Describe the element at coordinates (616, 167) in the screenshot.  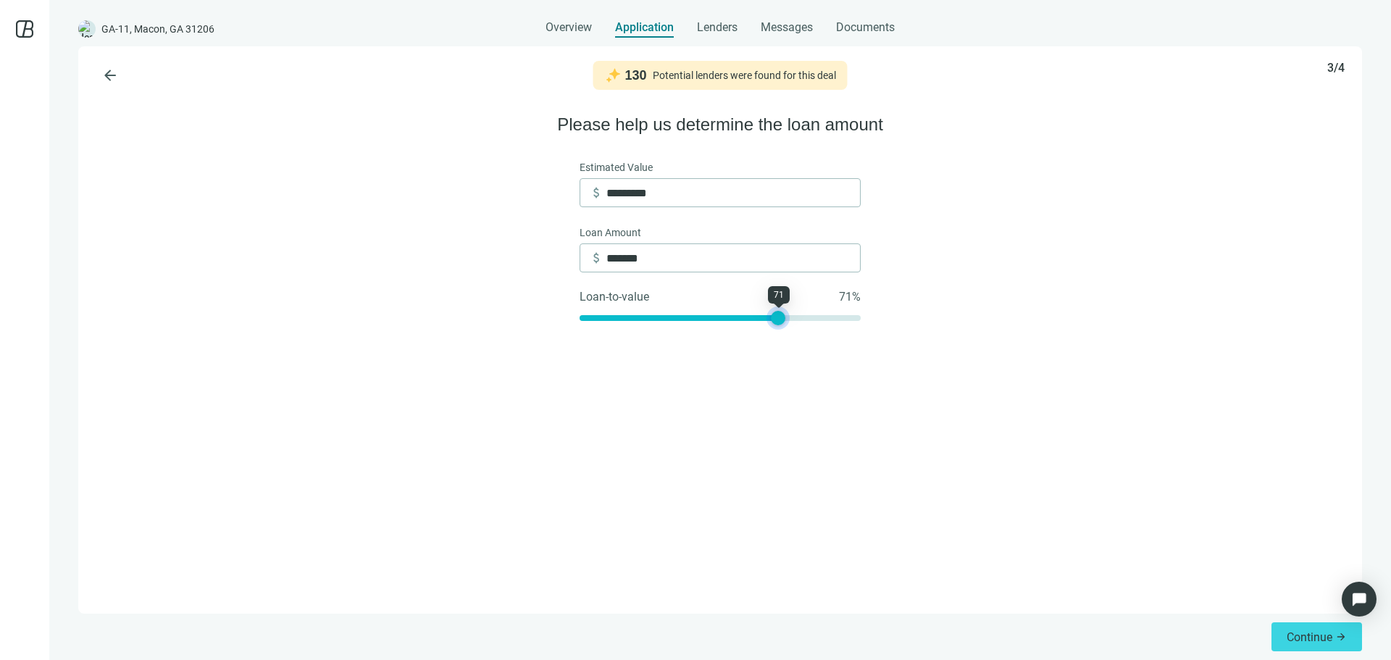
I see `span: Estimated Value` at that location.